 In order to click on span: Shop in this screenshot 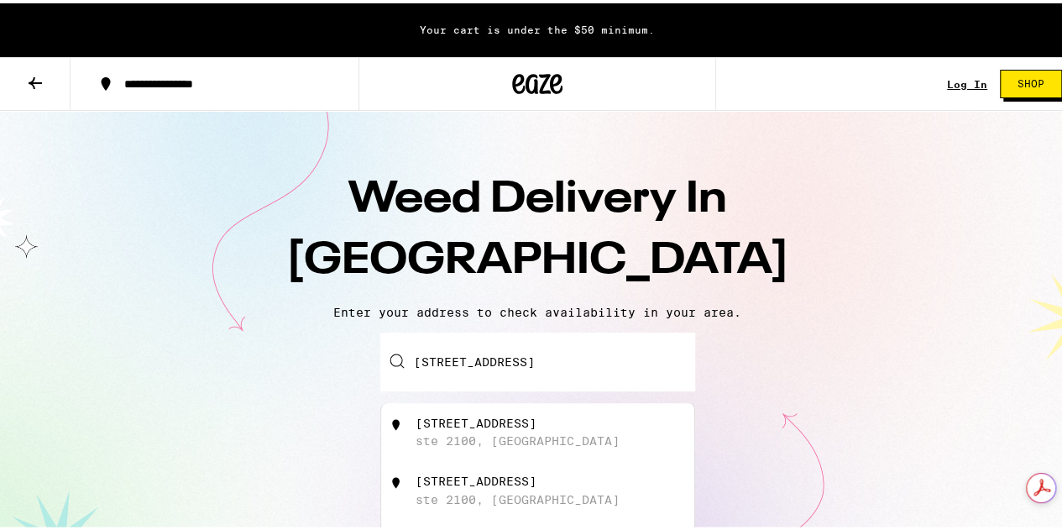, I will do `click(1031, 81)`.